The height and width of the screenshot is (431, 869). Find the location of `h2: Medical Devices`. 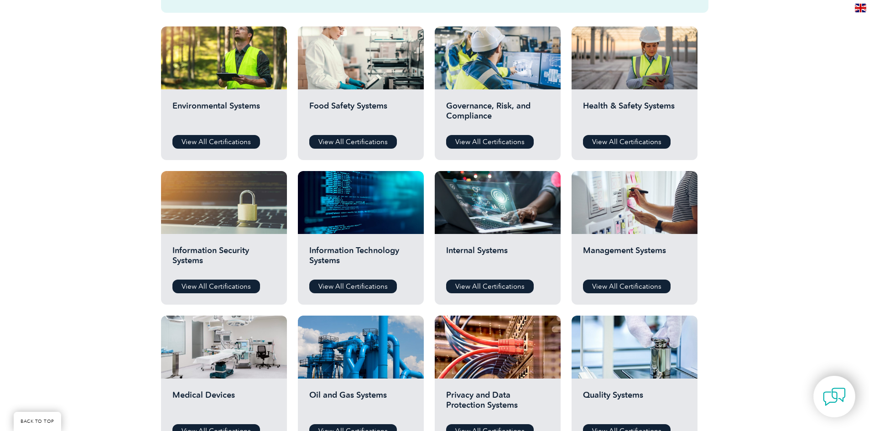

h2: Medical Devices is located at coordinates (224, 404).